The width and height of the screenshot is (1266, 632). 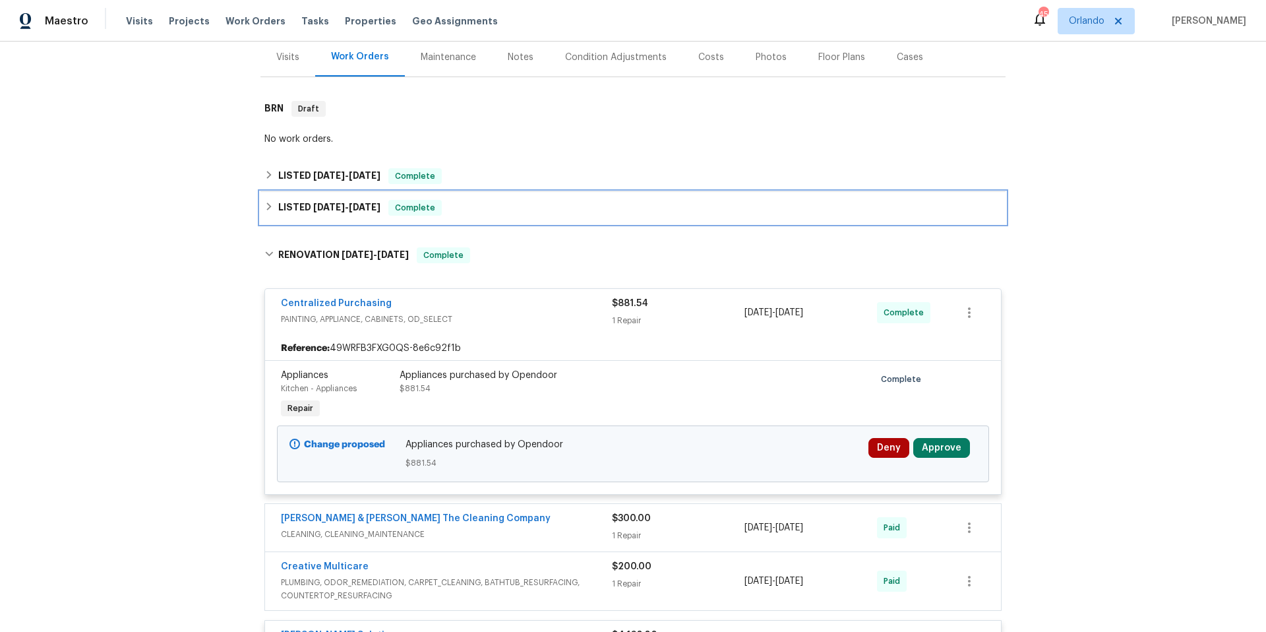 I want to click on span: Properties, so click(x=370, y=21).